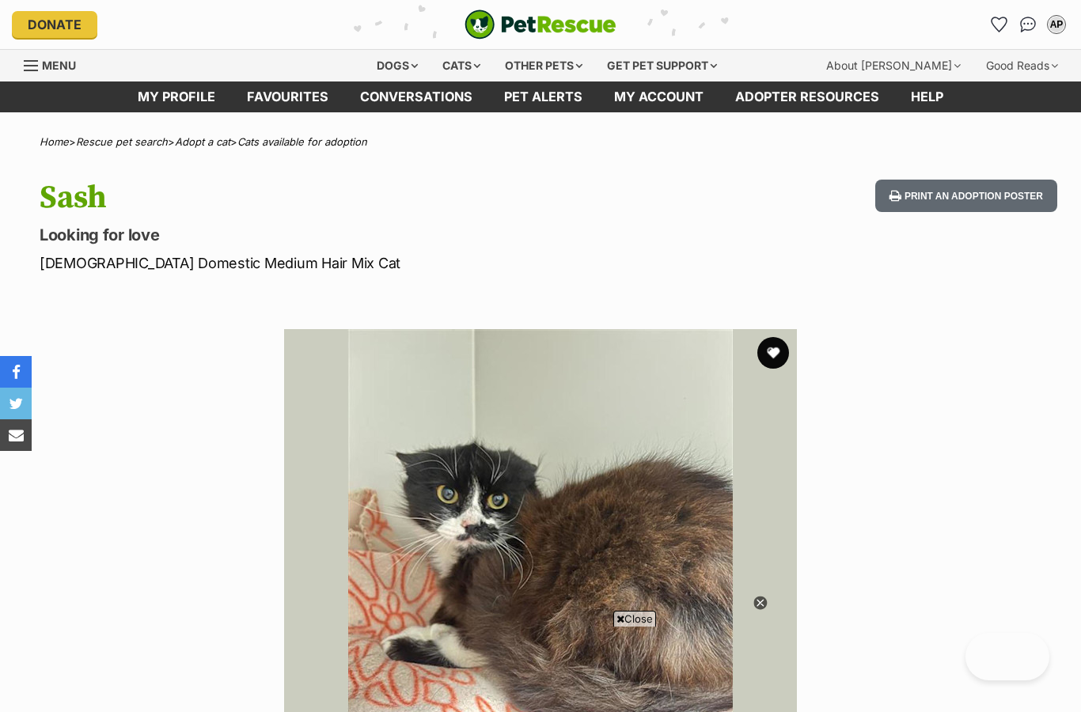 This screenshot has height=712, width=1081. Describe the element at coordinates (55, 25) in the screenshot. I see `a: Donate` at that location.